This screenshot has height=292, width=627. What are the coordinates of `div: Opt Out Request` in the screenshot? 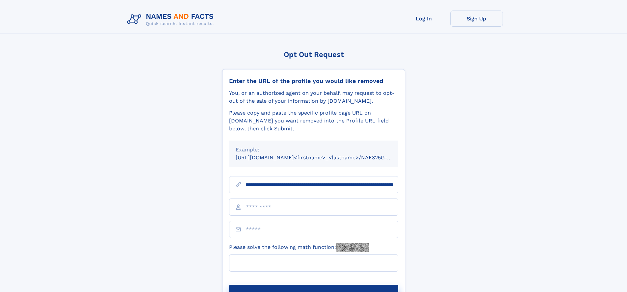 It's located at (314, 54).